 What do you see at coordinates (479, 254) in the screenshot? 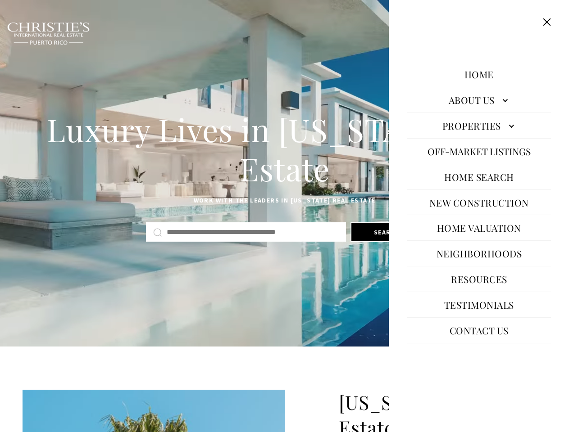
I see `a: Neighborhoods` at bounding box center [479, 254].